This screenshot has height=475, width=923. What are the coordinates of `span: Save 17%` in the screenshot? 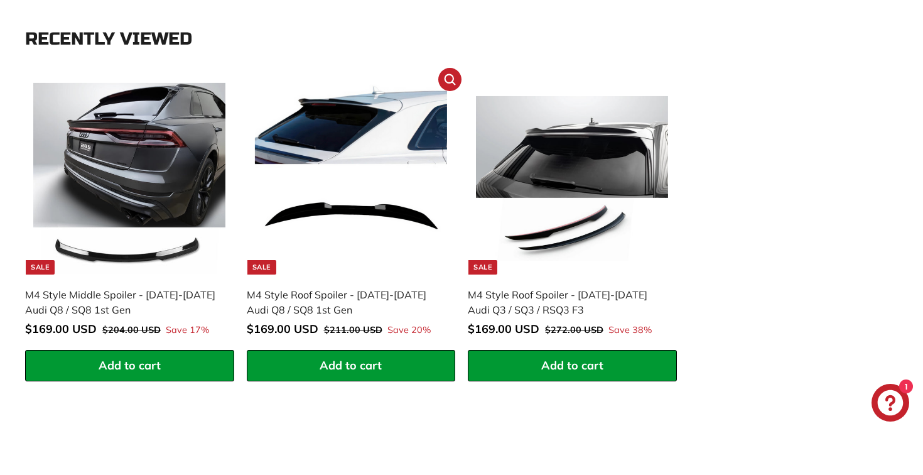 It's located at (187, 330).